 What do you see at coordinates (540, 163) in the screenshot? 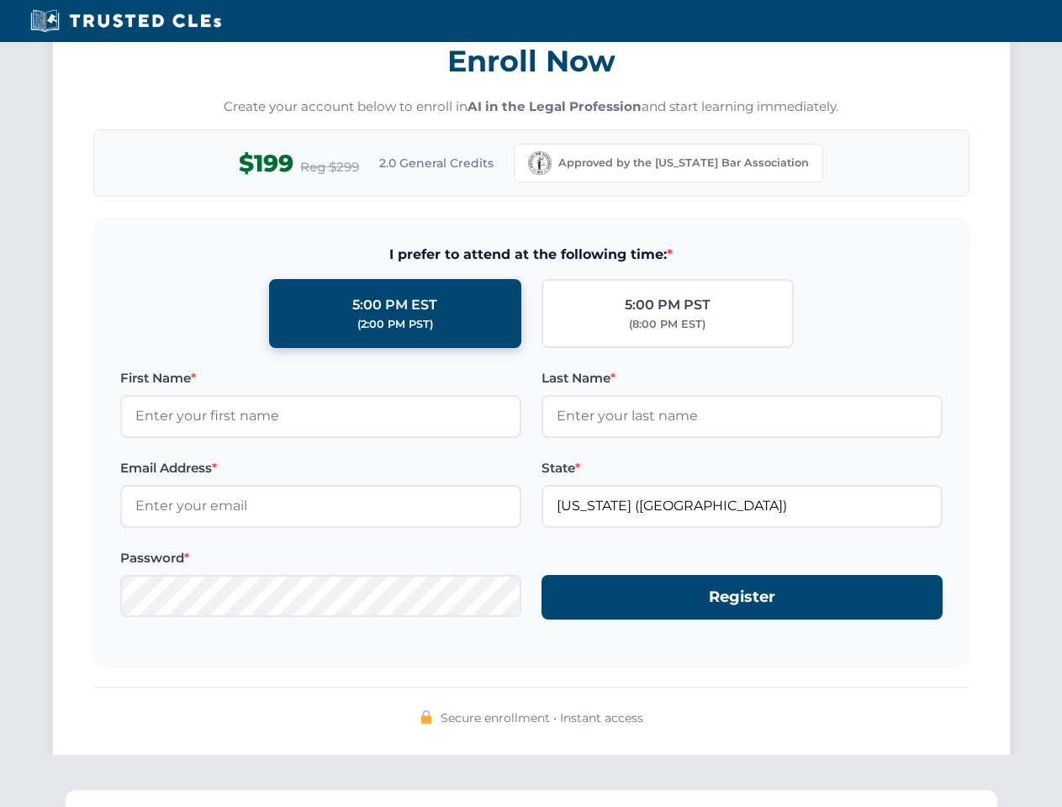
I see `img: Kentucky Bar` at bounding box center [540, 163].